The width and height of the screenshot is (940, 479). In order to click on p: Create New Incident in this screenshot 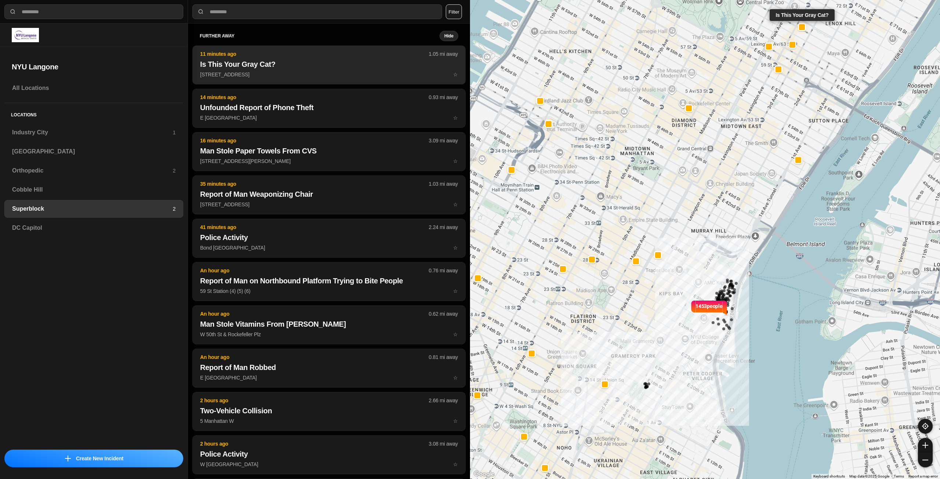, I will do `click(100, 459)`.